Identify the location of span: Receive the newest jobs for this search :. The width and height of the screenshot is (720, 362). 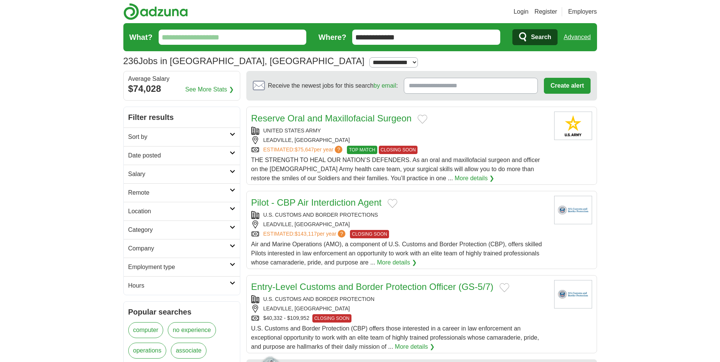
(333, 86).